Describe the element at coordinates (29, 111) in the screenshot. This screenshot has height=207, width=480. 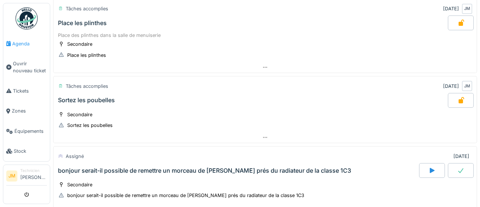
I see `span: Zones` at that location.